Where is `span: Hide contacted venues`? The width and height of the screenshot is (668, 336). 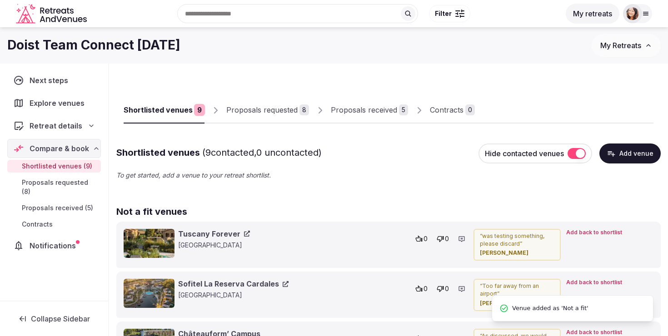
span: Hide contacted venues is located at coordinates (524, 154).